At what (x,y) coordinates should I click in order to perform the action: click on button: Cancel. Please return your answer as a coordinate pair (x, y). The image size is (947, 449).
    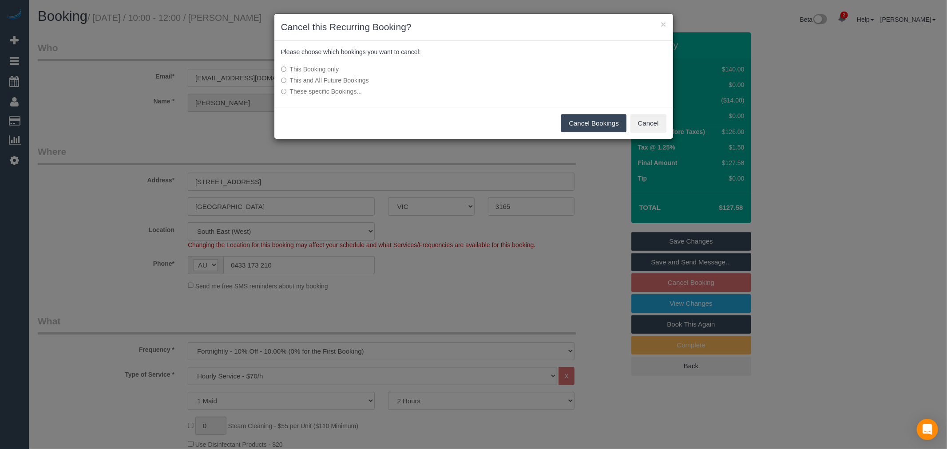
    Looking at the image, I should click on (648, 123).